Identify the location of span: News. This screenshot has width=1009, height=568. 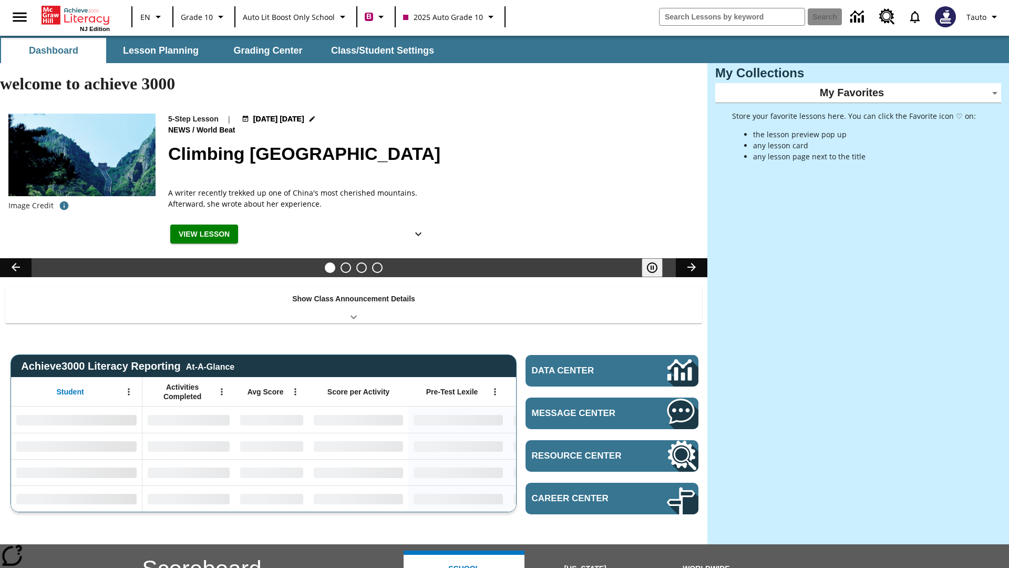
(180, 130).